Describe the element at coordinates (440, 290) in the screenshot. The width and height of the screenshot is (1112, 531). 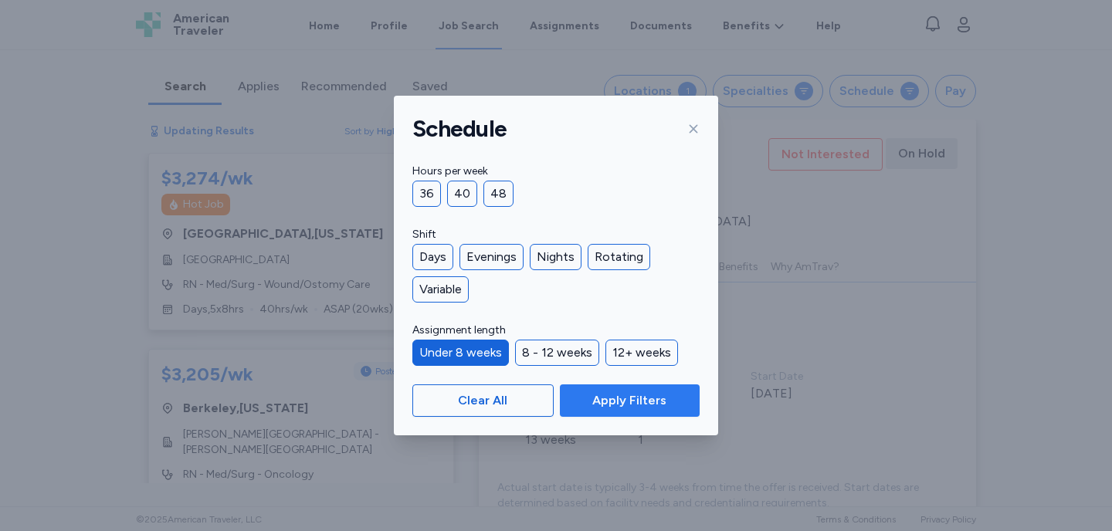
I see `div: Variable` at that location.